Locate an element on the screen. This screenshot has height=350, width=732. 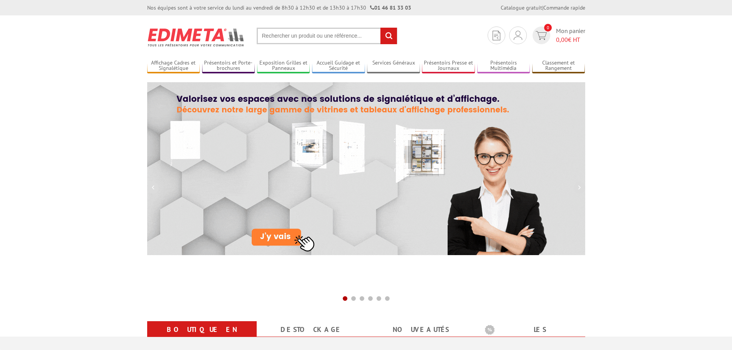
a: devis rapide 0 Mon panier 0,00€ HT is located at coordinates (558, 35).